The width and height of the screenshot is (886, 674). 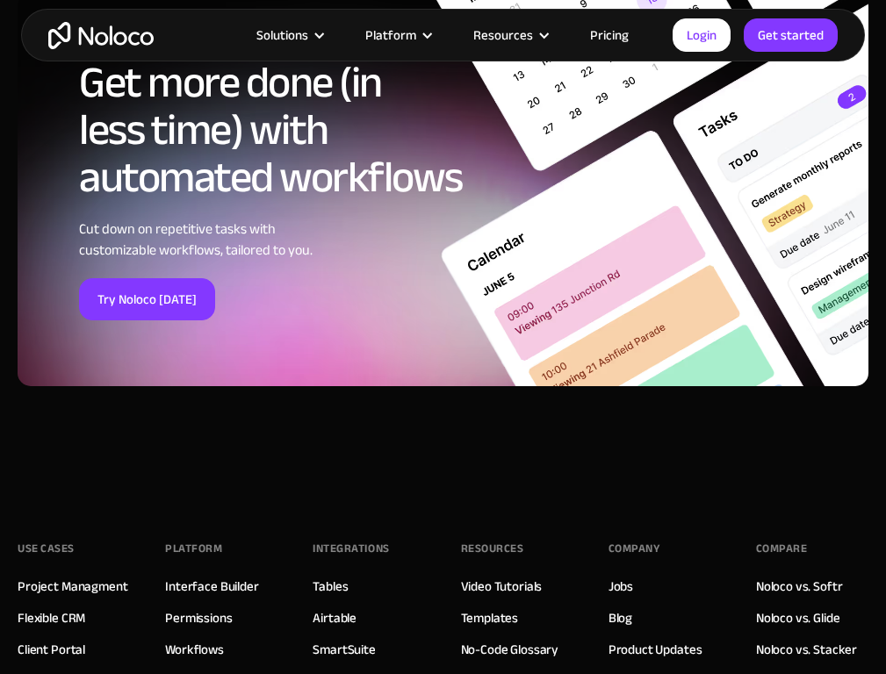 I want to click on div: INTEGRATIONS, so click(x=350, y=549).